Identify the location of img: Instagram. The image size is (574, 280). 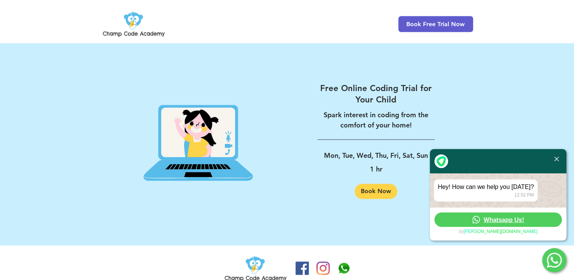
(323, 268).